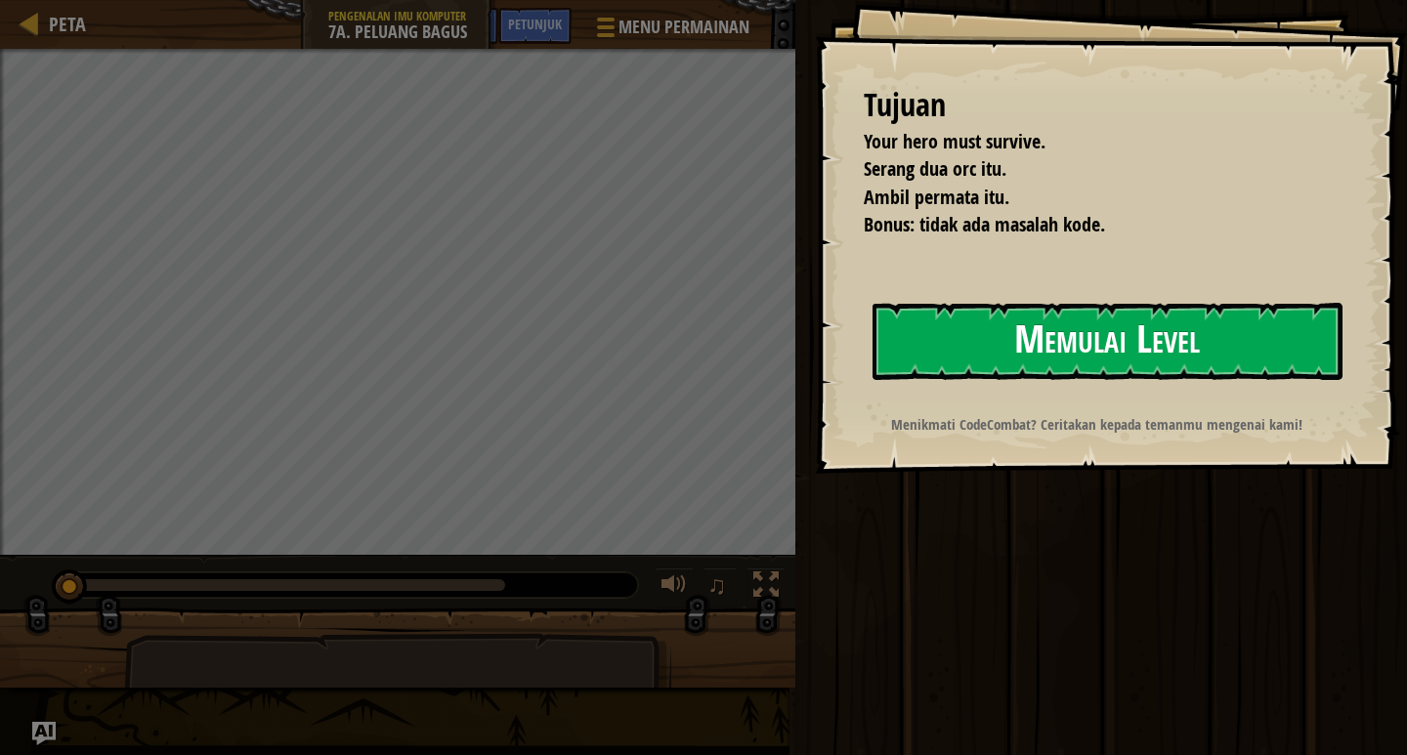 The image size is (1407, 755). I want to click on li: Bonus: tidak ada masalah kode., so click(1087, 225).